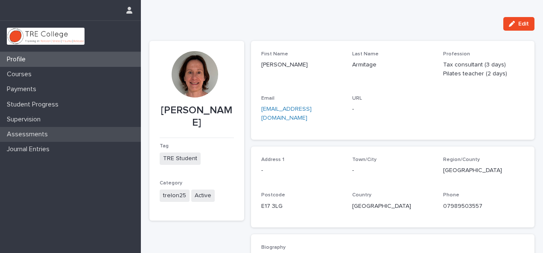 The height and width of the screenshot is (253, 543). What do you see at coordinates (180, 159) in the screenshot?
I see `span: TRE Student` at bounding box center [180, 159].